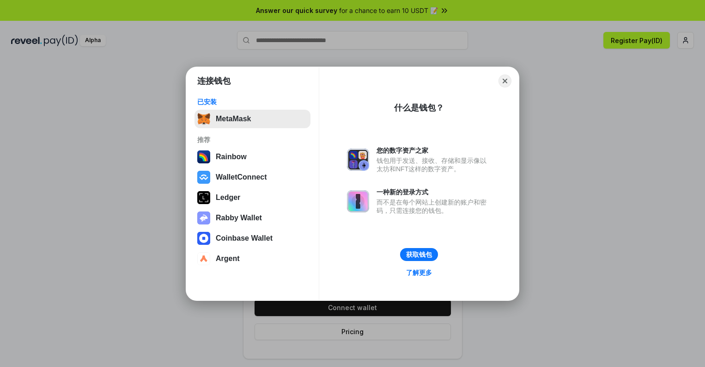 This screenshot has width=705, height=367. What do you see at coordinates (434, 192) in the screenshot?
I see `div: 一种新的登录方式` at bounding box center [434, 192].